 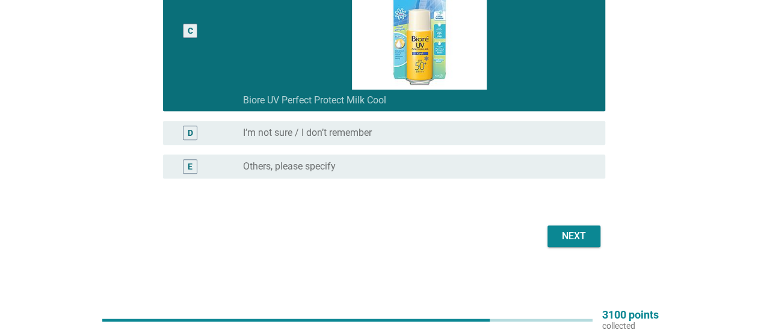 What do you see at coordinates (190, 166) in the screenshot?
I see `div: E` at bounding box center [190, 166].